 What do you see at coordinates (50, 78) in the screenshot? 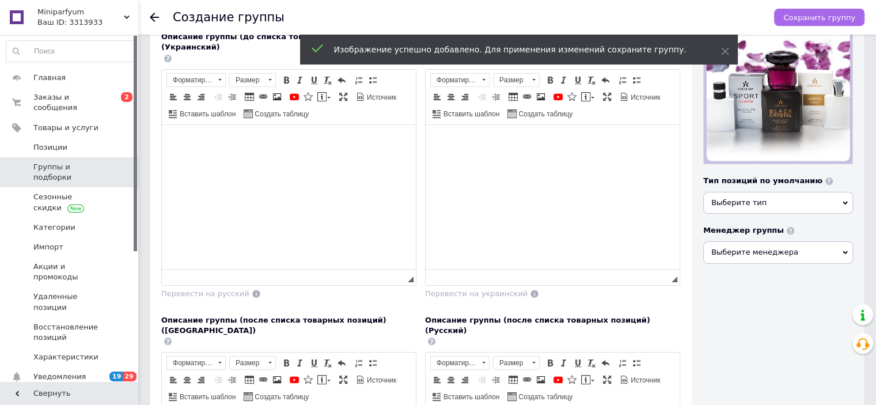
I see `span: Главная` at bounding box center [50, 78].